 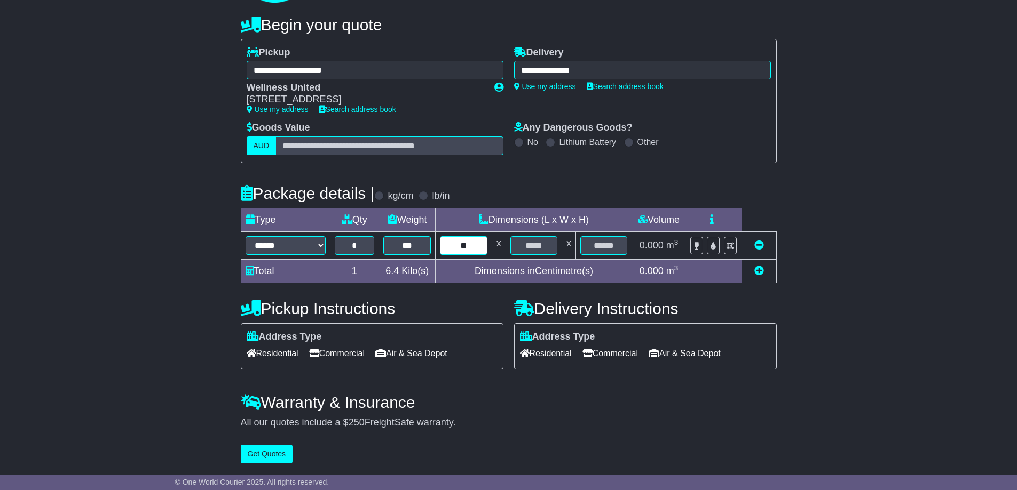 I want to click on label: Other, so click(x=648, y=142).